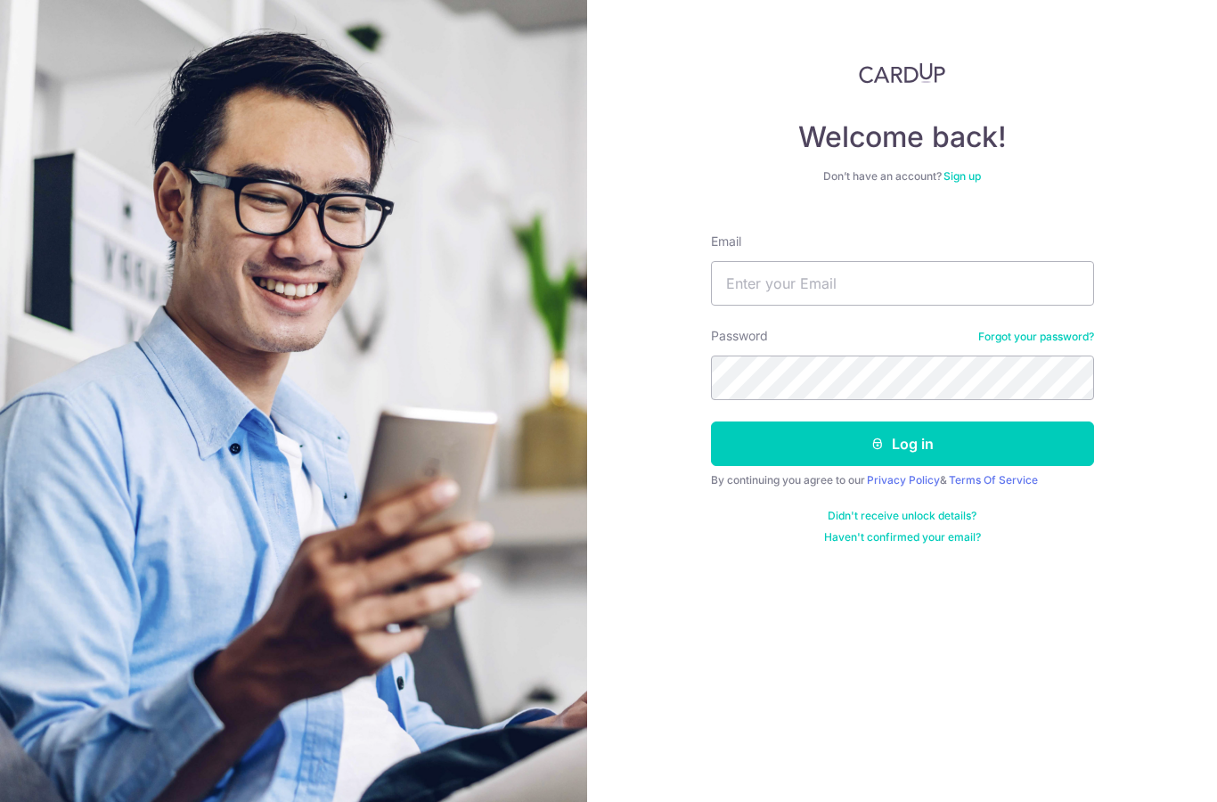  What do you see at coordinates (903, 137) in the screenshot?
I see `h4: Welcome back!` at bounding box center [903, 137].